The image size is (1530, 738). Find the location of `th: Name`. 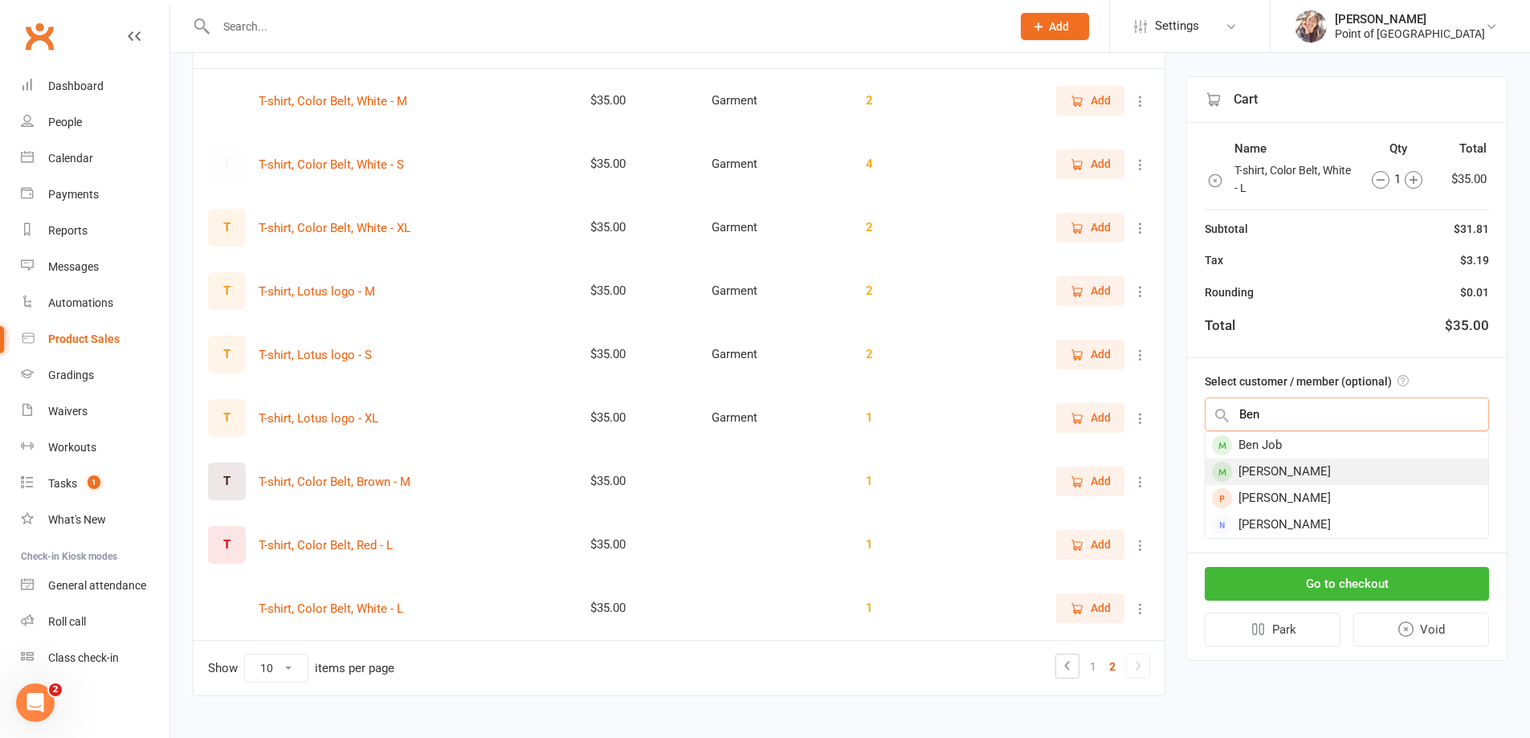

th: Name is located at coordinates (1295, 149).